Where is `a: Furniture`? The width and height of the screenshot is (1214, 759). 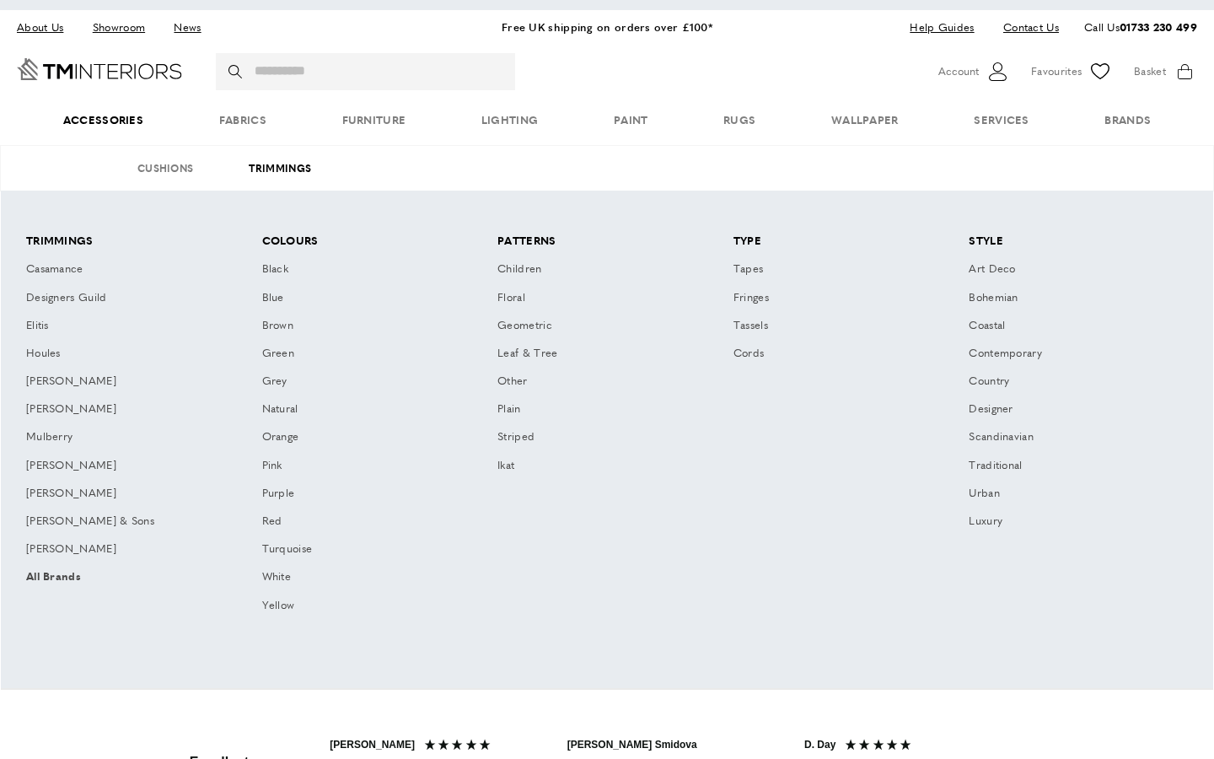
a: Furniture is located at coordinates (373, 120).